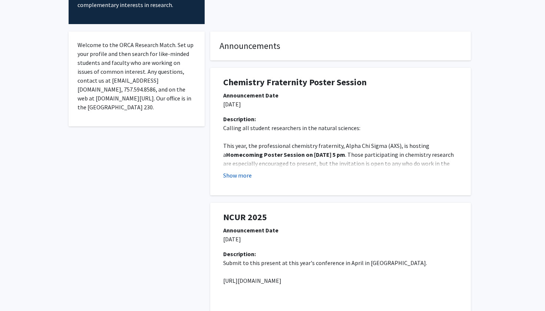  Describe the element at coordinates (237, 175) in the screenshot. I see `button: Show more` at that location.